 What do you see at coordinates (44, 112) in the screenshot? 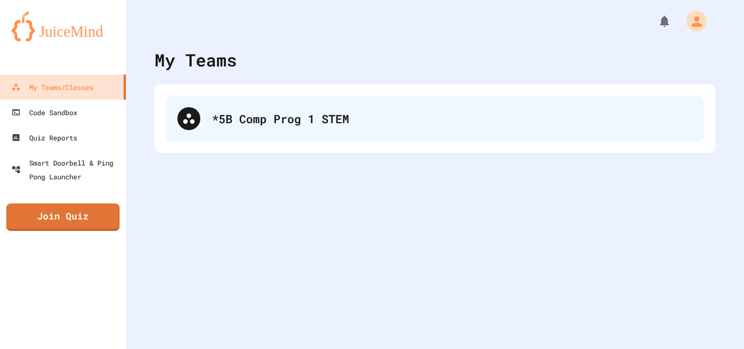
I see `div: Code Sandbox` at bounding box center [44, 112].